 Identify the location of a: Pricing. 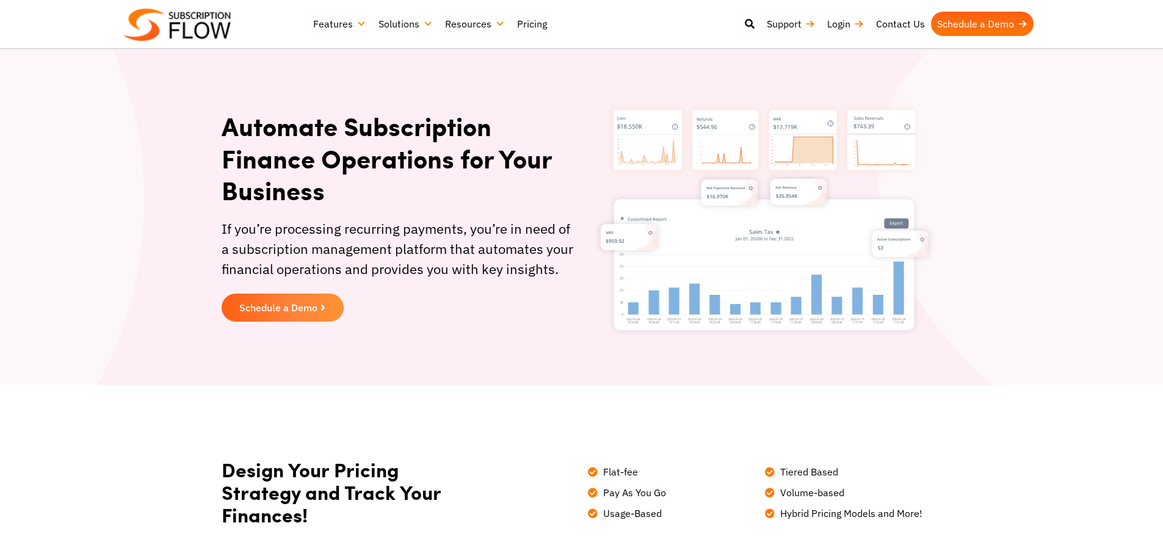
(532, 24).